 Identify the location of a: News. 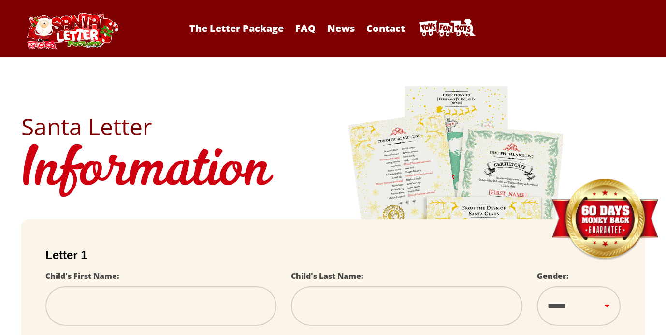
(341, 28).